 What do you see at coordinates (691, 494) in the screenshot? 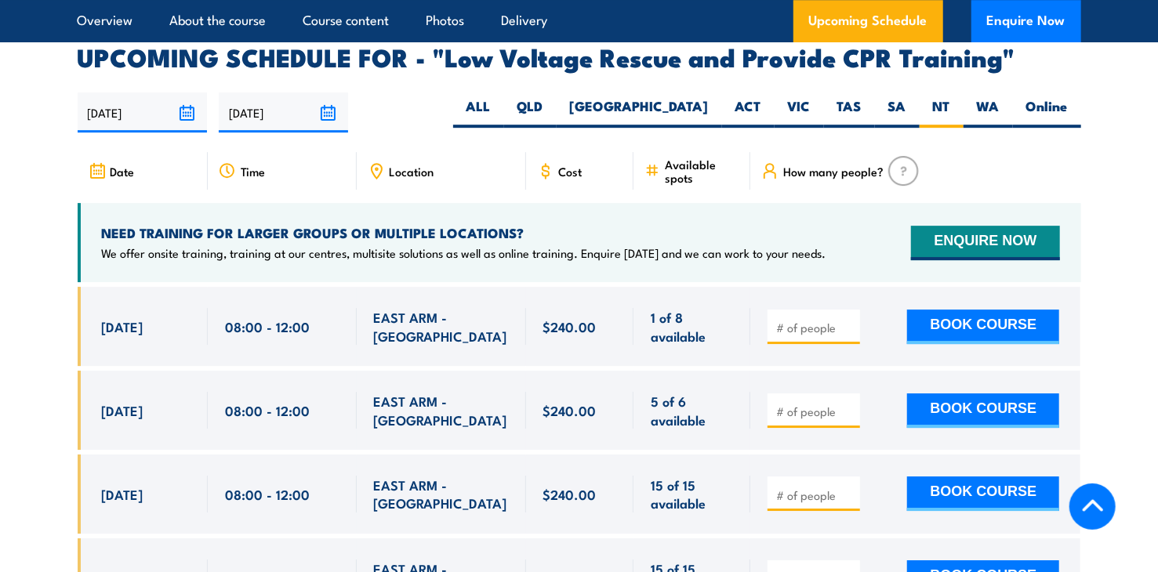
I see `span: 15 of 15 available` at bounding box center [691, 494].